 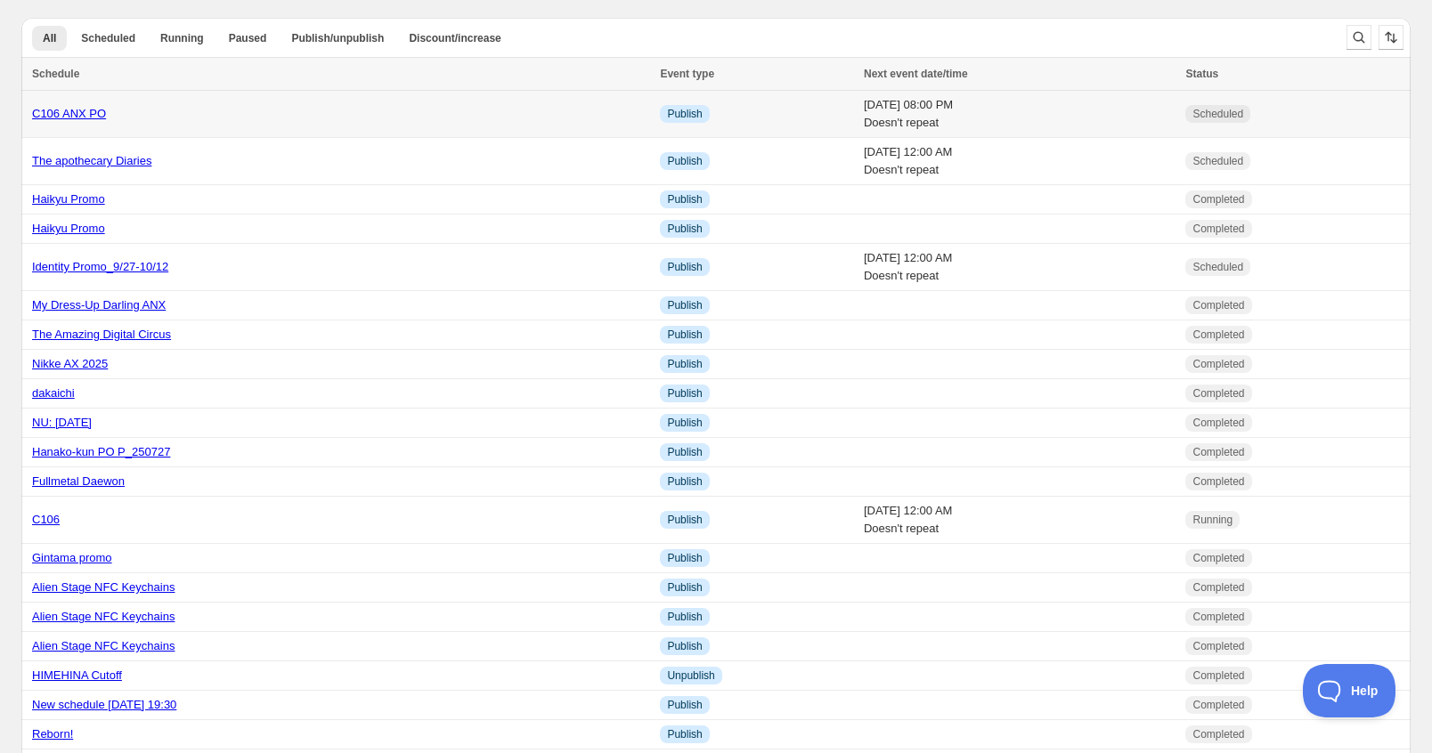 I want to click on span: Discount/increase, so click(x=454, y=38).